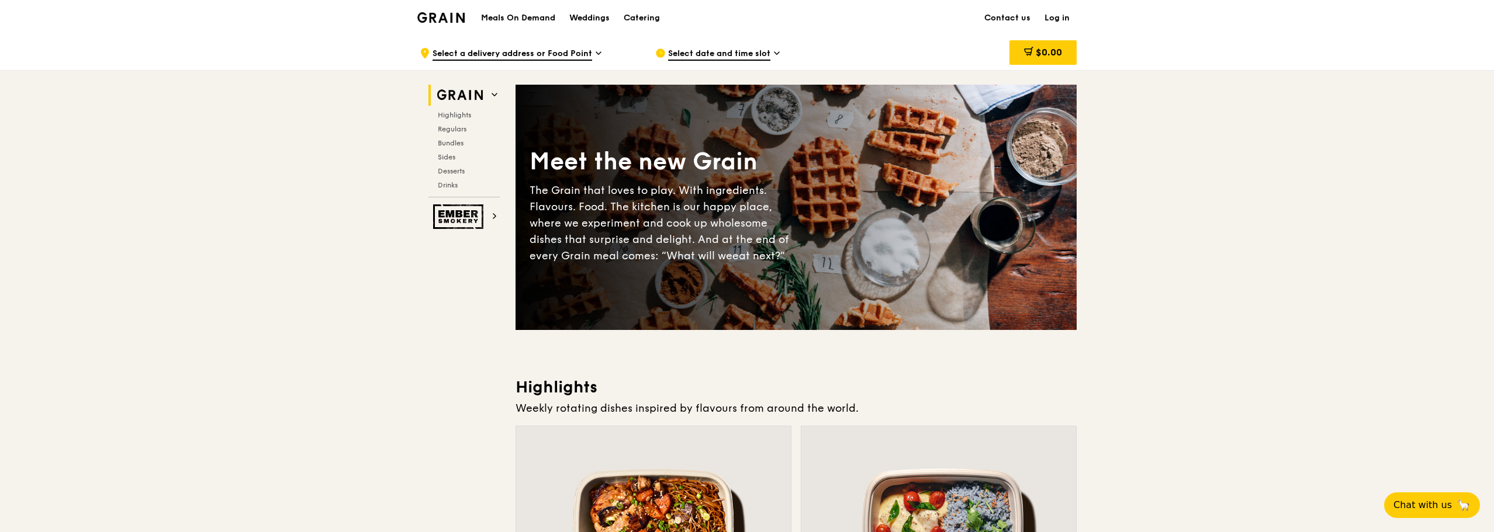 This screenshot has height=532, width=1494. I want to click on span: Desserts, so click(451, 171).